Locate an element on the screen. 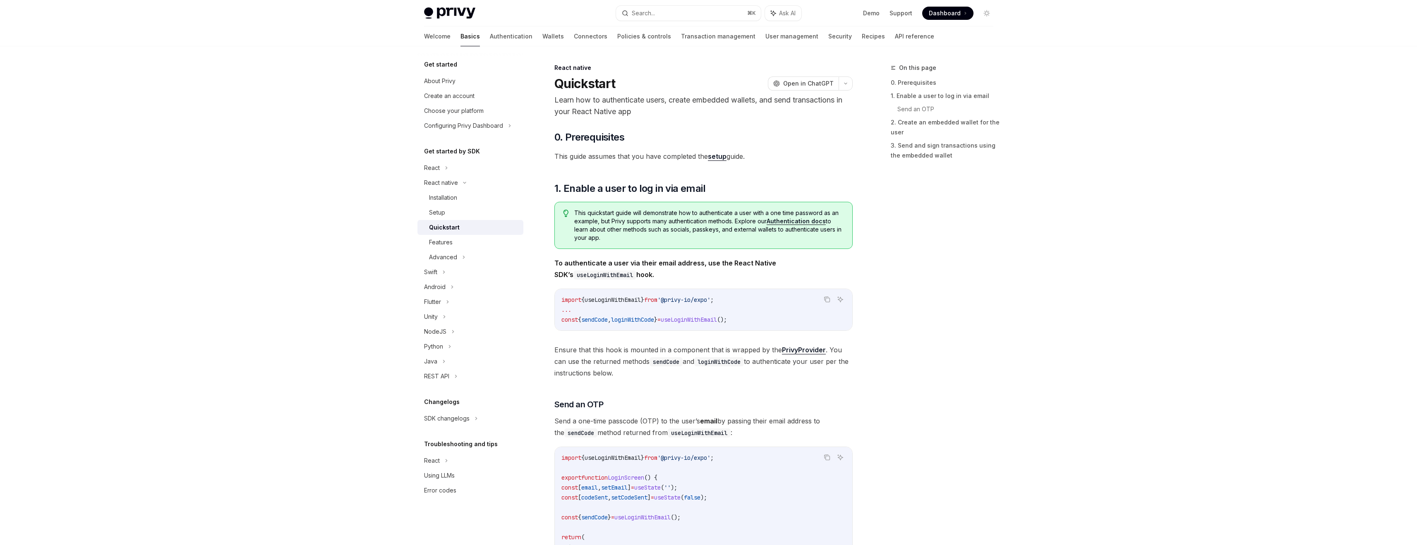 This screenshot has width=1417, height=545. span: Dashboard is located at coordinates (944, 13).